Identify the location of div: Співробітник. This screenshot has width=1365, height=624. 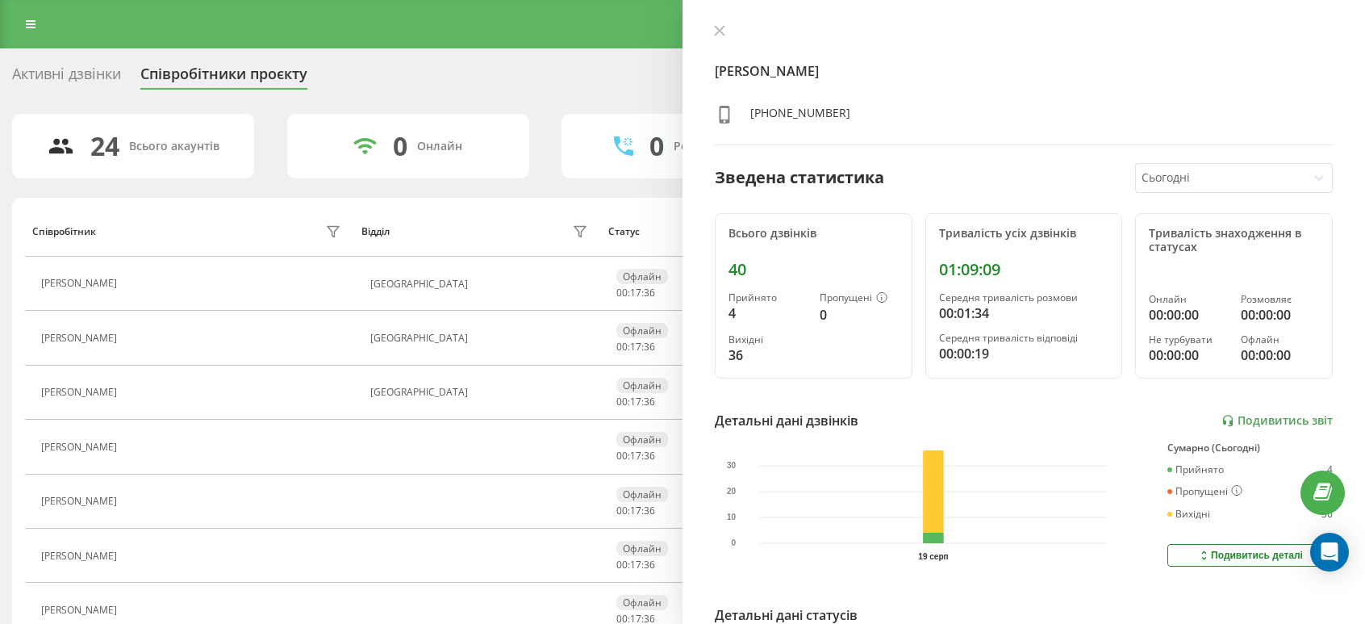
(64, 232).